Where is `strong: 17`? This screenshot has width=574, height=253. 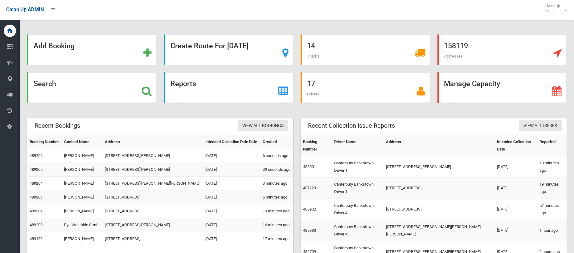
strong: 17 is located at coordinates (311, 84).